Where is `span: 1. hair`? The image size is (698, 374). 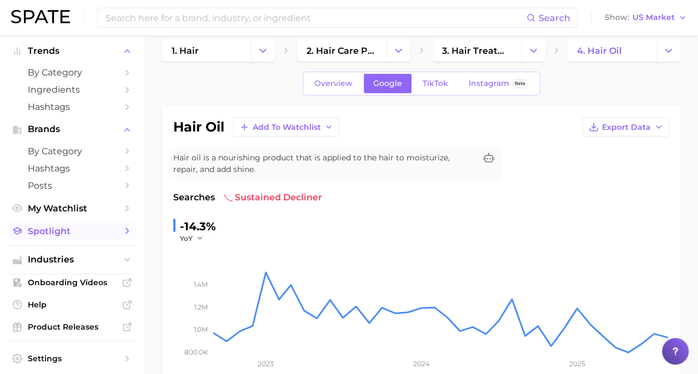
span: 1. hair is located at coordinates (185, 51).